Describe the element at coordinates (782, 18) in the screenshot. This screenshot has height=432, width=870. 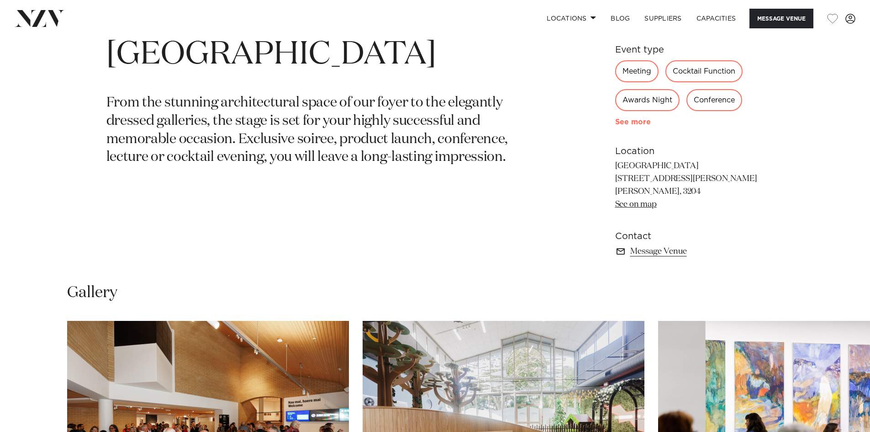
I see `button: Message Venue` at that location.